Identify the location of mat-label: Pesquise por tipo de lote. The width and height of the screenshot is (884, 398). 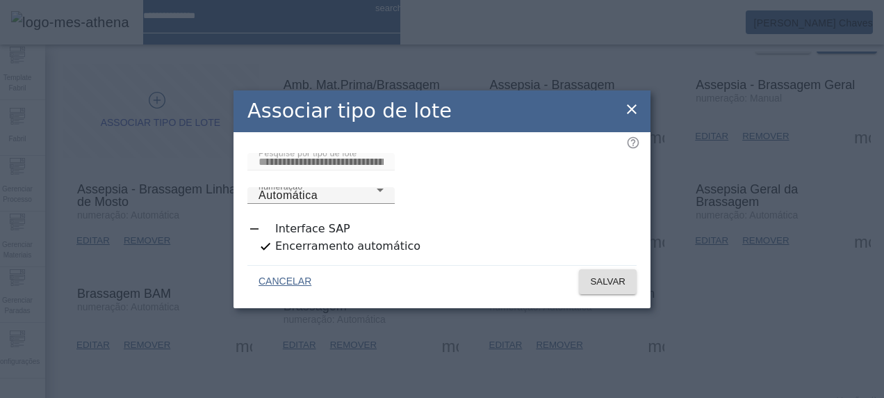
(307, 152).